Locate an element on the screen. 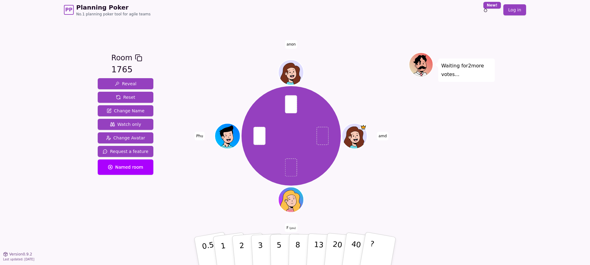 This screenshot has height=265, width=590. button: Change Avatar is located at coordinates (125, 138).